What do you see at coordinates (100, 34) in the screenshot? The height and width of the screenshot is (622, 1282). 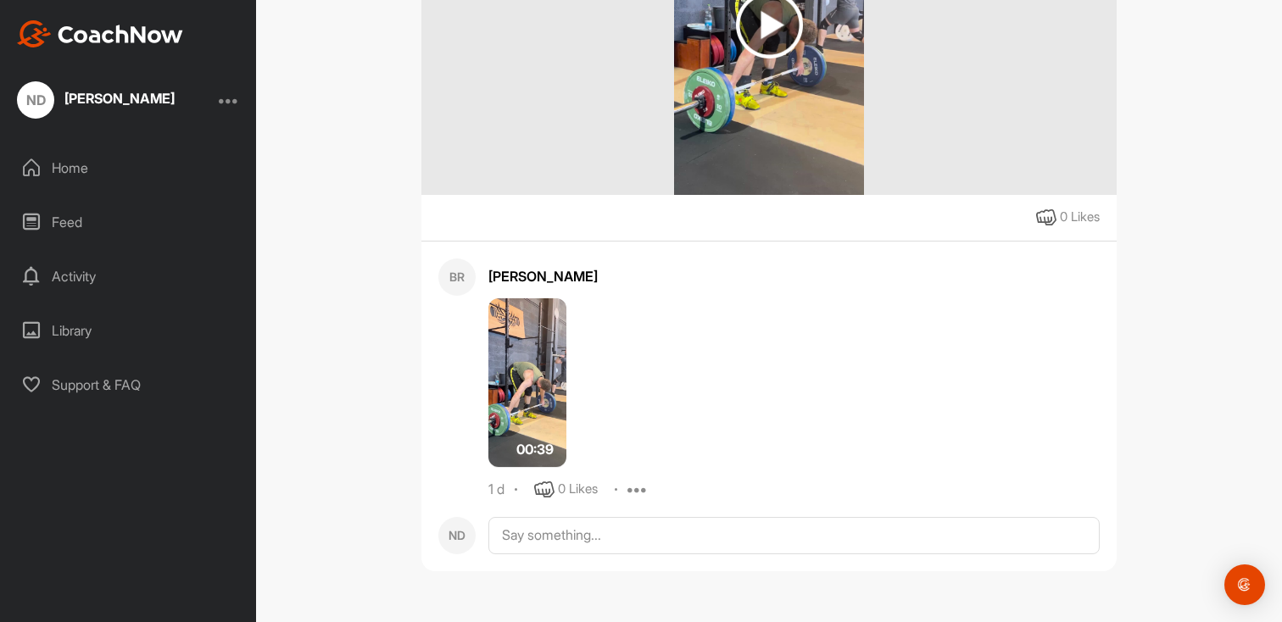 I see `img: CoachNow` at bounding box center [100, 34].